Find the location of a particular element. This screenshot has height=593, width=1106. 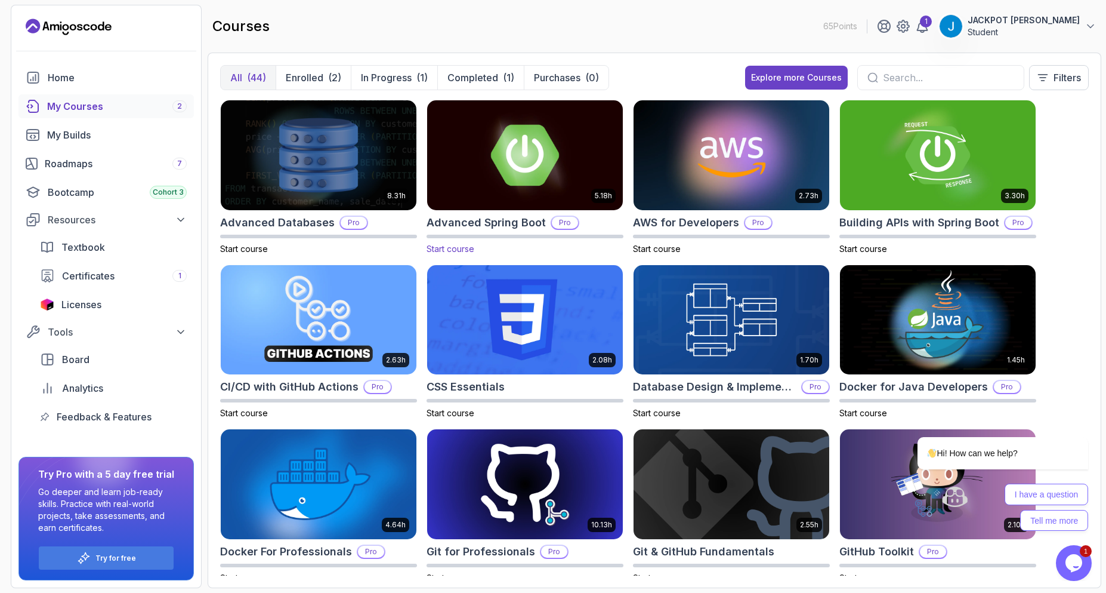

p: 2.08h is located at coordinates (602, 360).